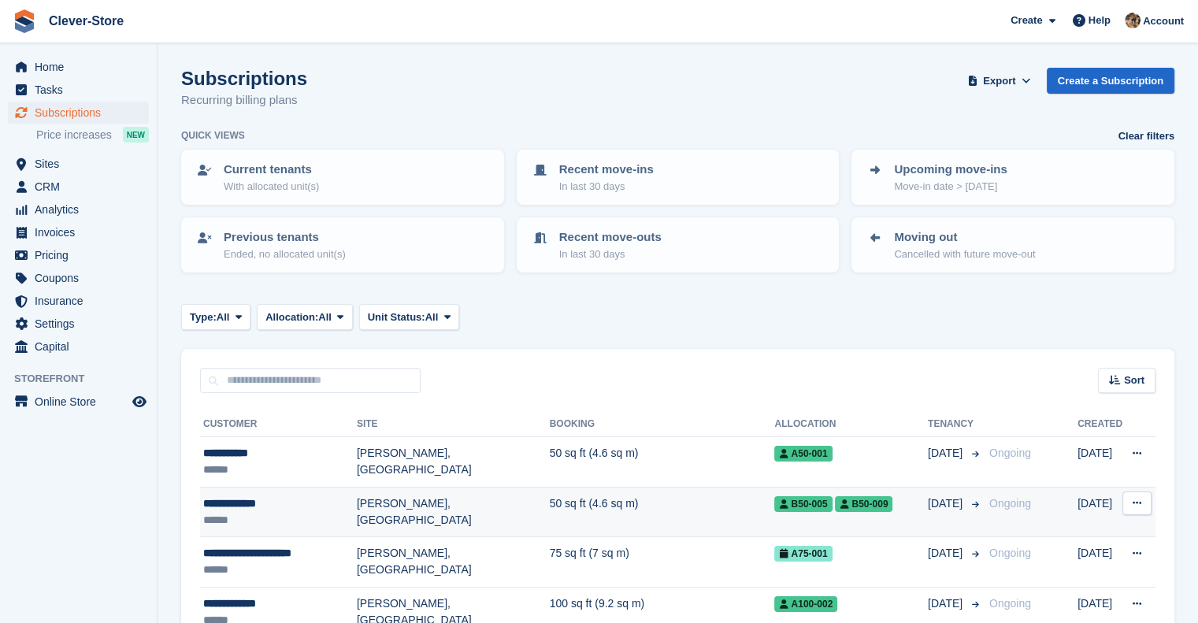 Image resolution: width=1198 pixels, height=623 pixels. I want to click on th: Site, so click(453, 425).